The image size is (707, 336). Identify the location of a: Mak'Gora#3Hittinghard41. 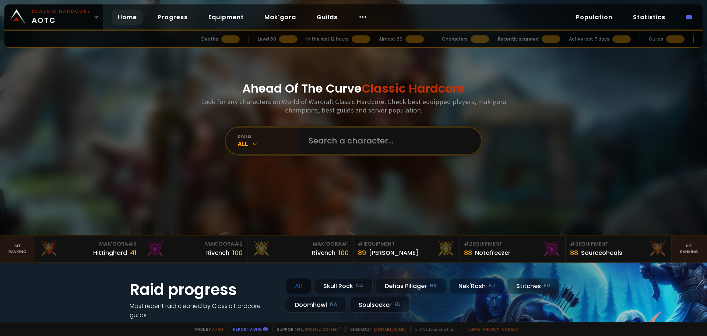
(88, 249).